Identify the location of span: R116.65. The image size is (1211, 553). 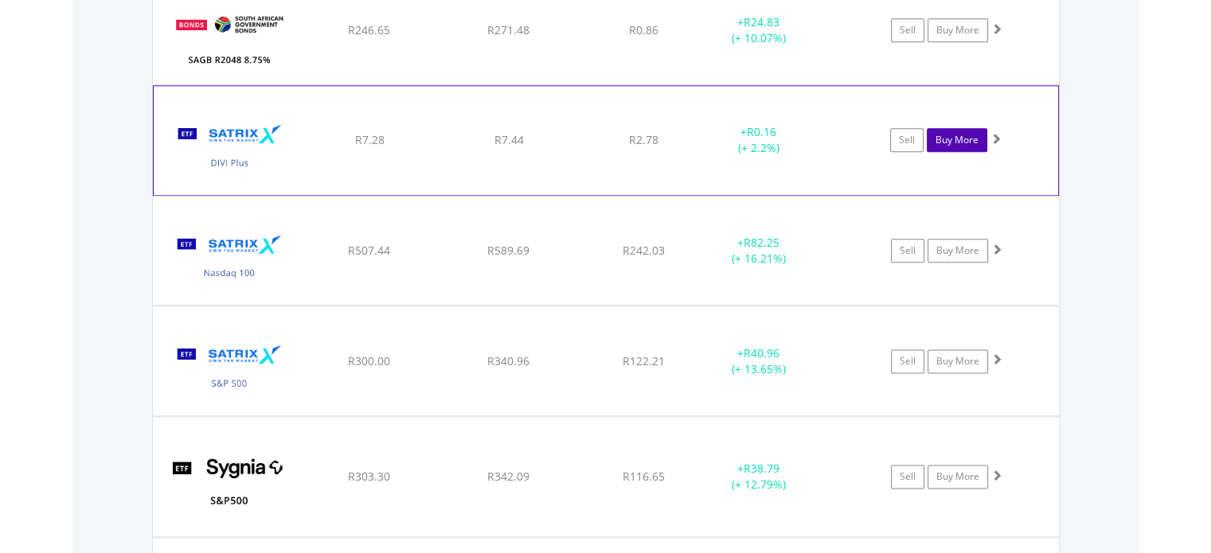
(643, 476).